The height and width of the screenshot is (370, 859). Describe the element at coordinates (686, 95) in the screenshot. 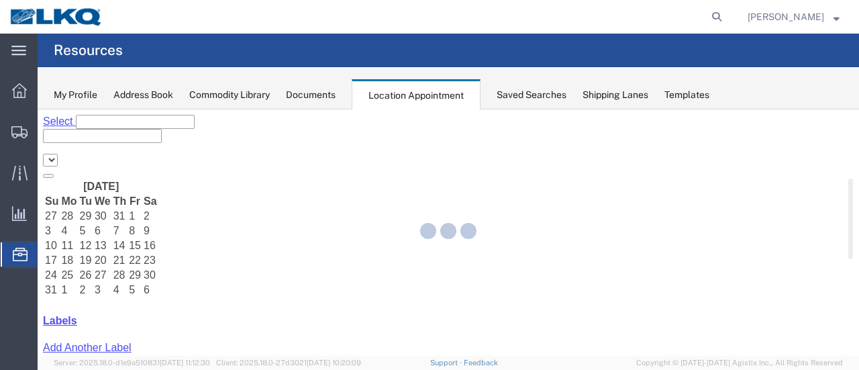

I see `div: Templates` at that location.